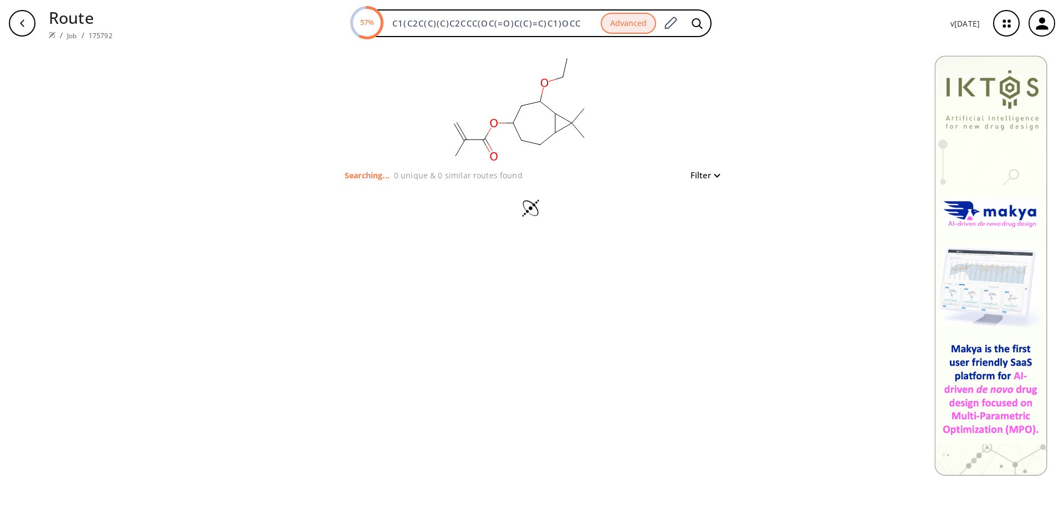 This screenshot has height=509, width=1064. What do you see at coordinates (458, 175) in the screenshot?
I see `p: 0 unique & 0 similar routes found` at bounding box center [458, 175].